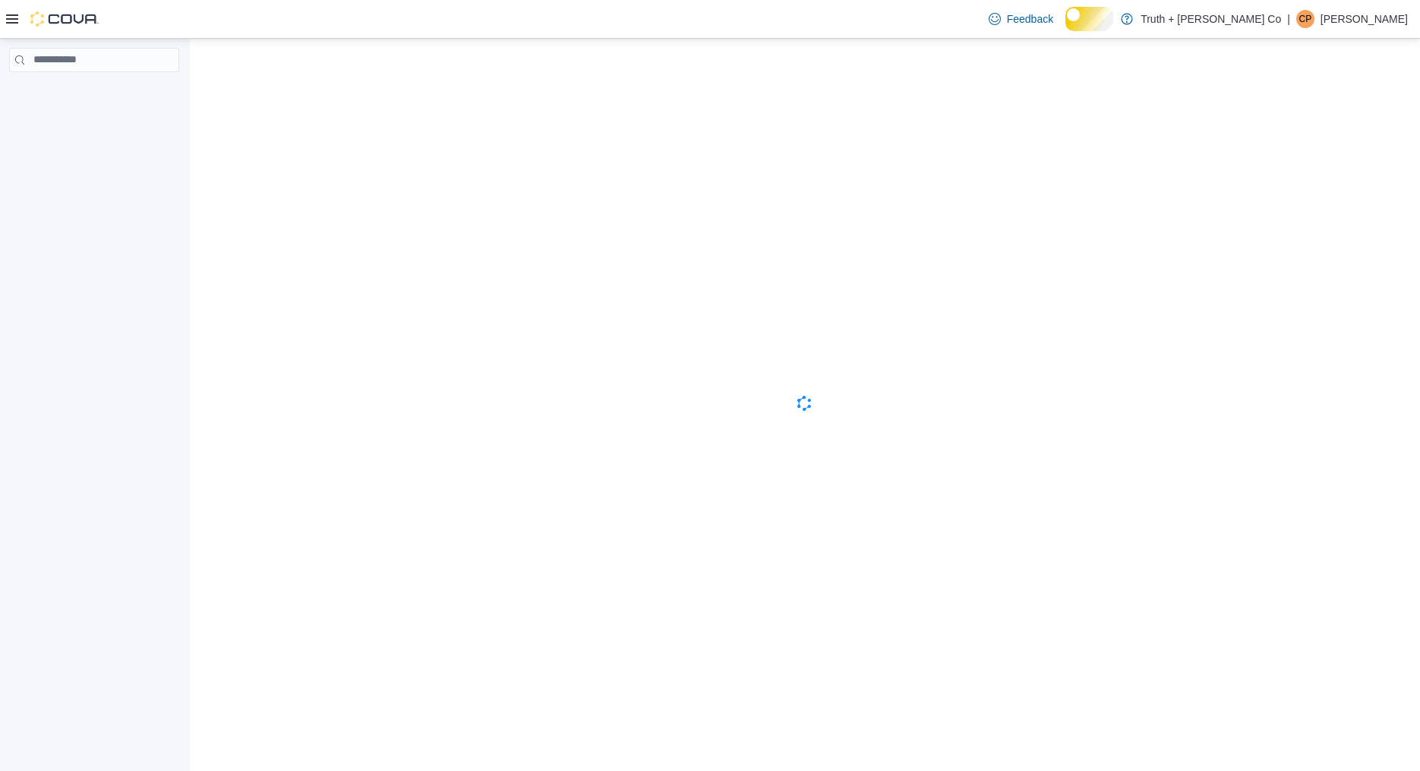  Describe the element at coordinates (1029, 19) in the screenshot. I see `span: Feedback` at that location.